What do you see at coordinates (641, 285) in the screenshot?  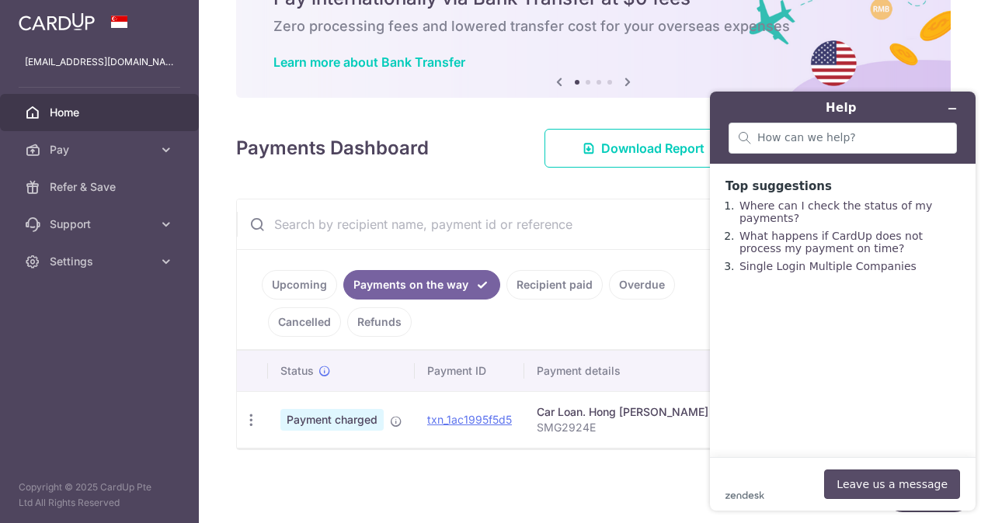 I see `a: Overdue` at bounding box center [641, 285].